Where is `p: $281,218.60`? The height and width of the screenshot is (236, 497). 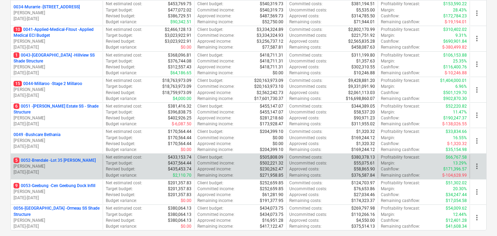
p: $281,218.60 is located at coordinates (271, 118).